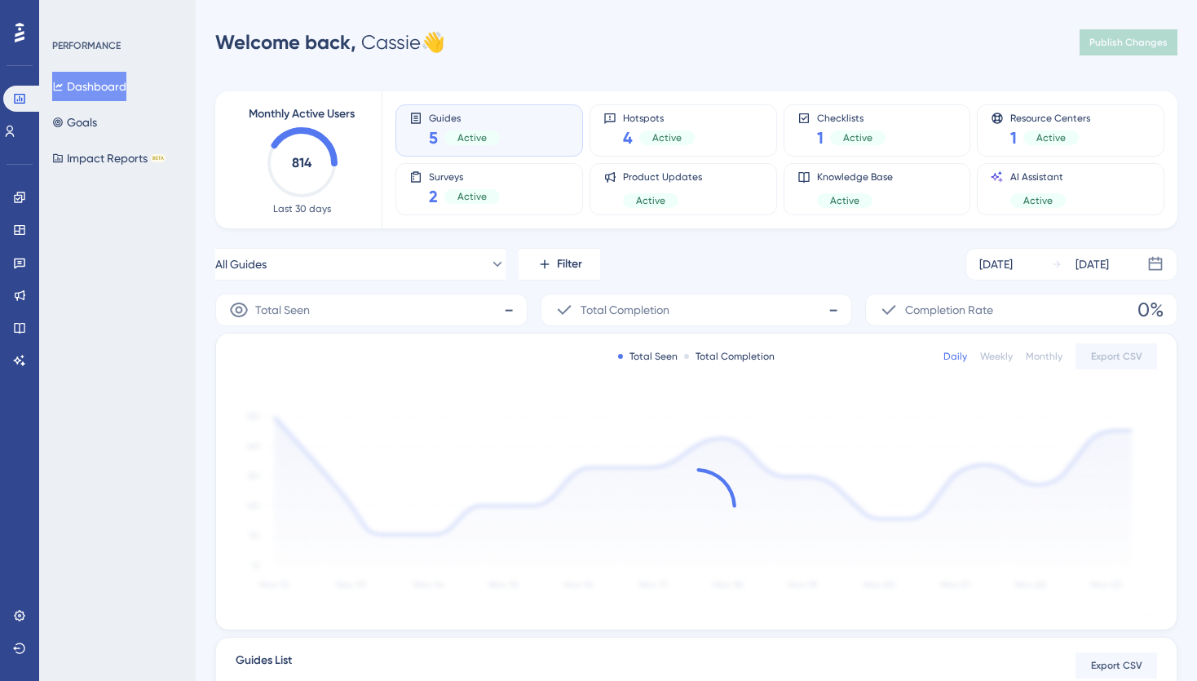 The image size is (1197, 681). I want to click on span: 5, so click(433, 138).